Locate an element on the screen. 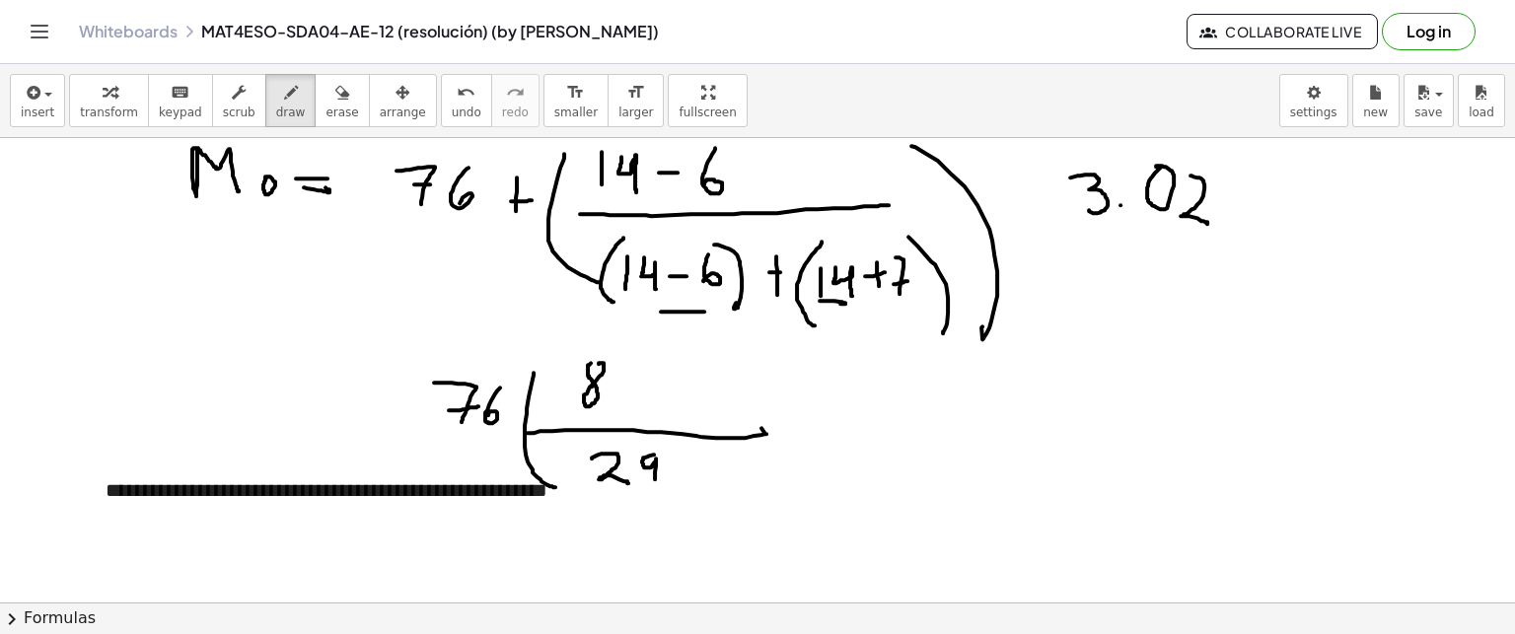 This screenshot has width=1515, height=634. button: settings is located at coordinates (1314, 101).